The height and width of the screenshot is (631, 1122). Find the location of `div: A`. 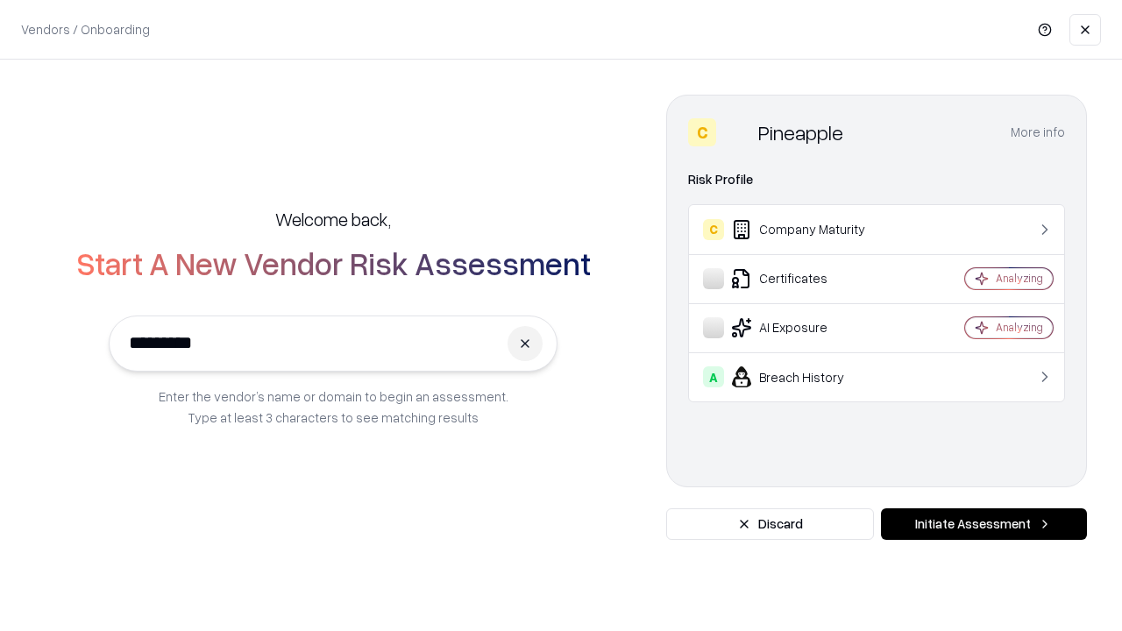

div: A is located at coordinates (714, 377).